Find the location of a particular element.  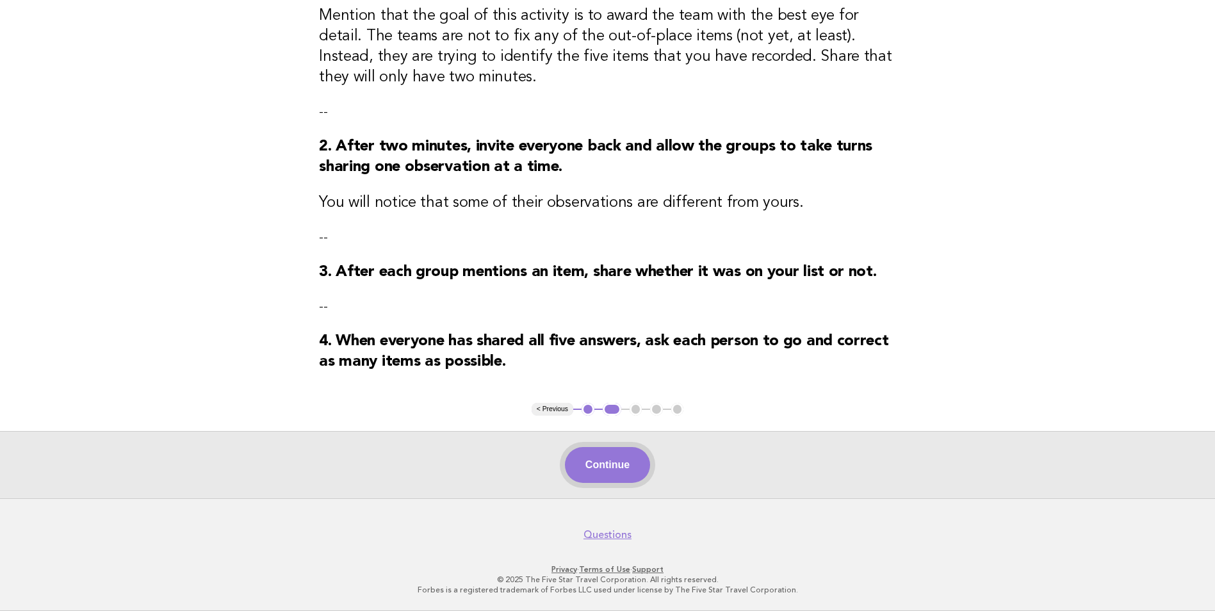

strong: 4. When everyone has shared all five answers, ask each person to go and correct as many items as ... is located at coordinates (603, 352).